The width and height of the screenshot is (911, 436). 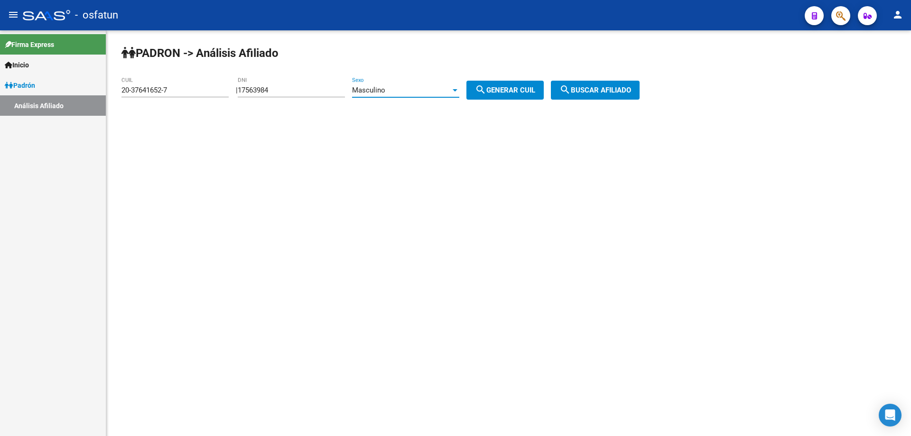 What do you see at coordinates (505, 90) in the screenshot?
I see `span: Generar CUIL` at bounding box center [505, 90].